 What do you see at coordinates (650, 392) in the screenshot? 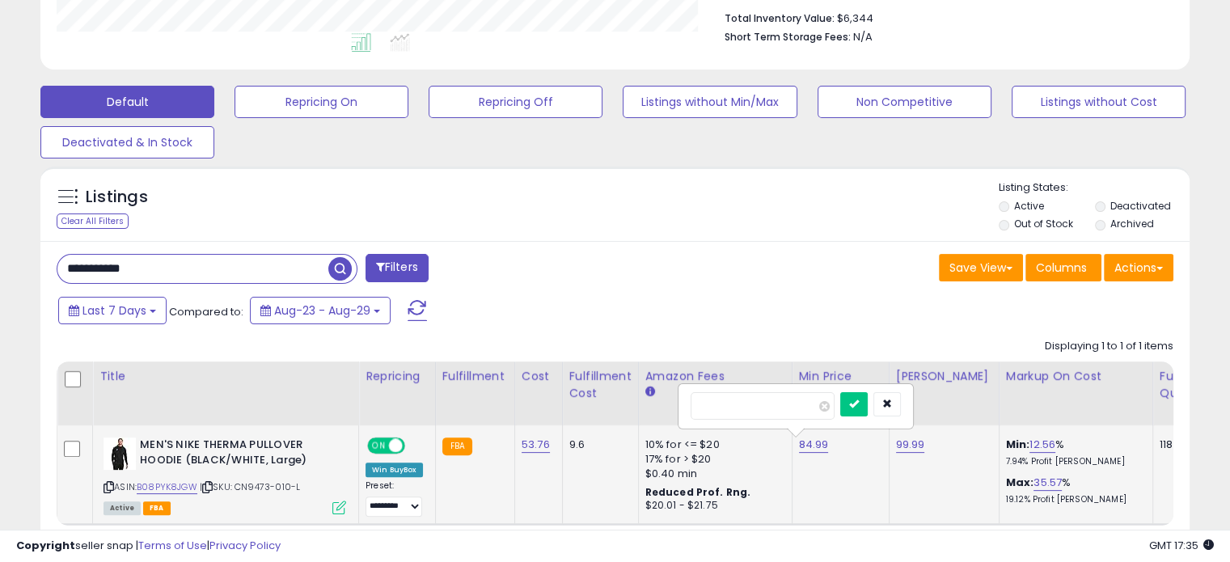
I see `small: Amazon Fees.` at bounding box center [650, 392].